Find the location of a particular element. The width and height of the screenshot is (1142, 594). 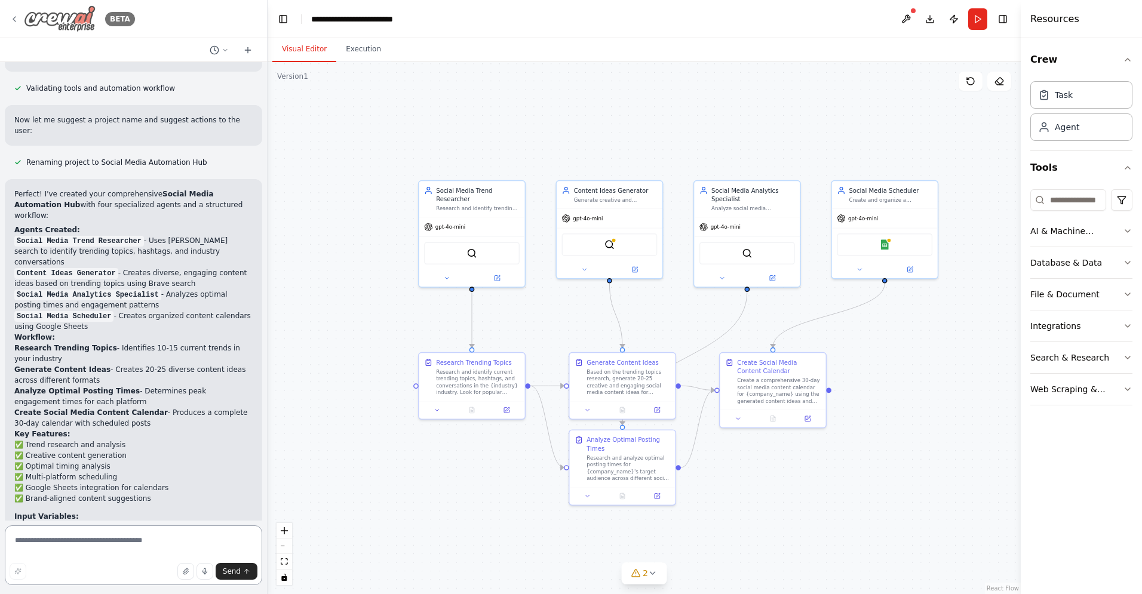

span: 2 is located at coordinates (645, 573).